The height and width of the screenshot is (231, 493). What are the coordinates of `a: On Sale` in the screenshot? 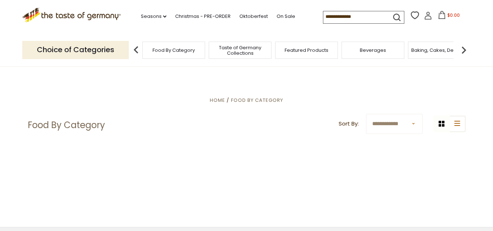 It's located at (286, 16).